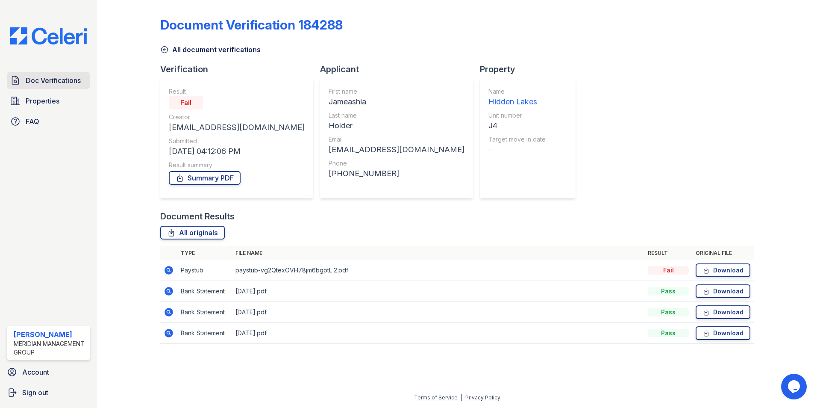 This screenshot has width=817, height=408. Describe the element at coordinates (517, 97) in the screenshot. I see `a: Name Hidden Lakes` at that location.